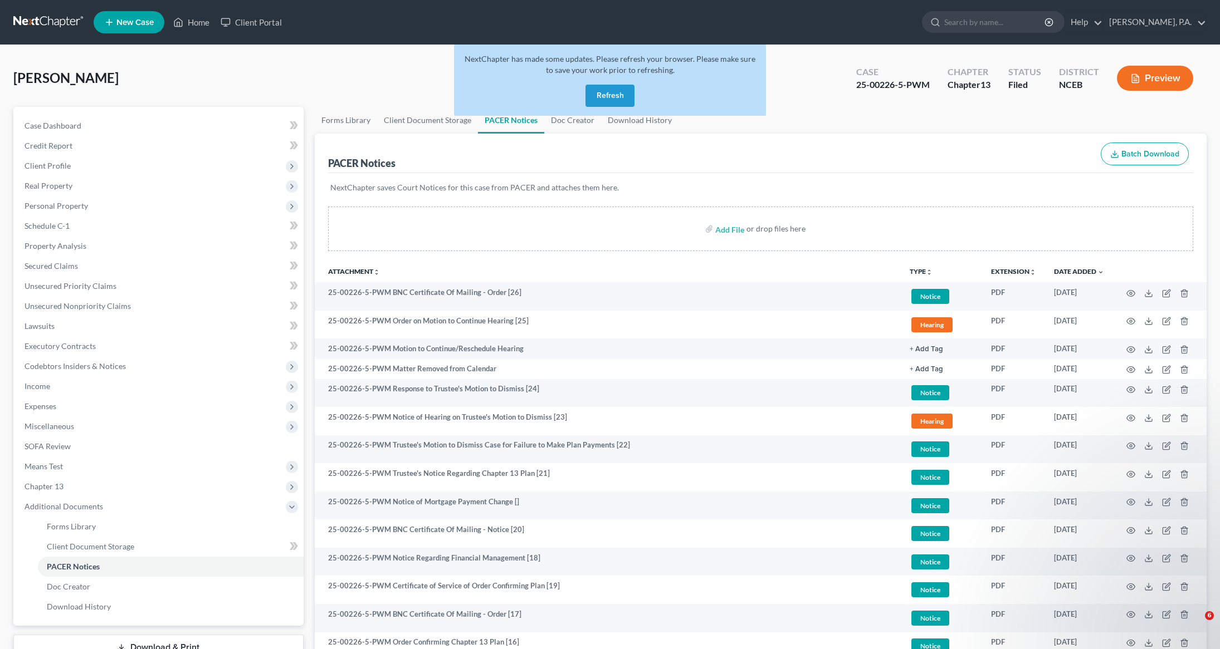 This screenshot has height=649, width=1220. What do you see at coordinates (70, 286) in the screenshot?
I see `span: Unsecured Priority Claims` at bounding box center [70, 286].